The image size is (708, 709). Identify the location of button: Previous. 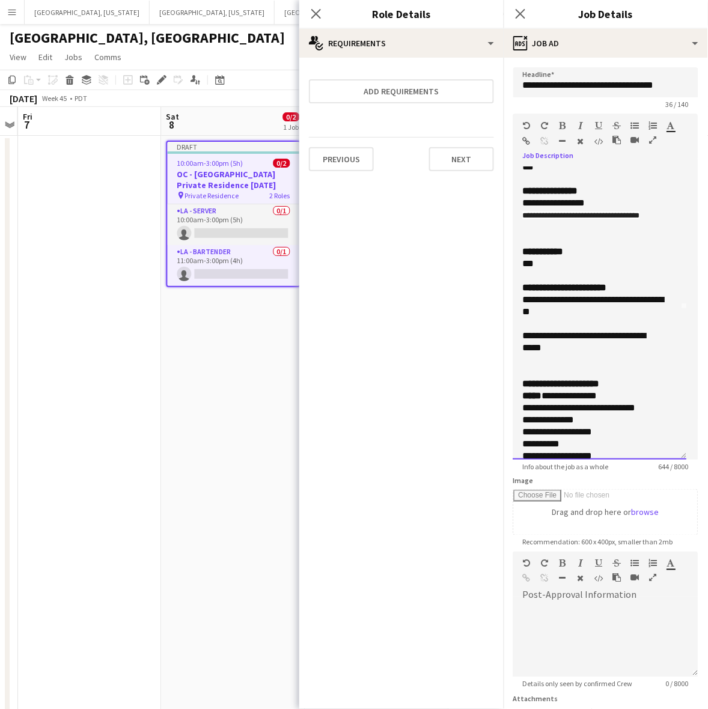
(341, 159).